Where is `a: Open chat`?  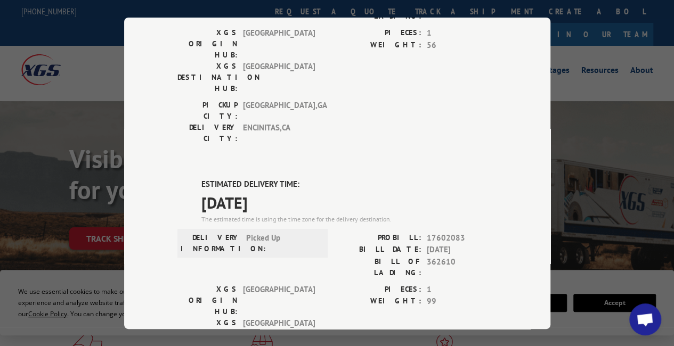
a: Open chat is located at coordinates (645, 320).